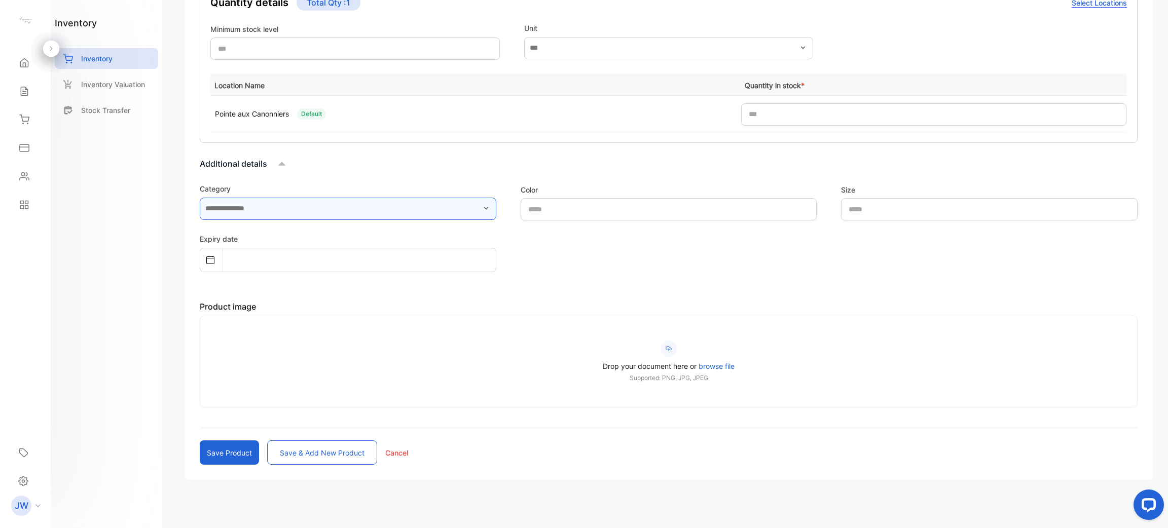  Describe the element at coordinates (322, 453) in the screenshot. I see `button: Save & add new product` at that location.